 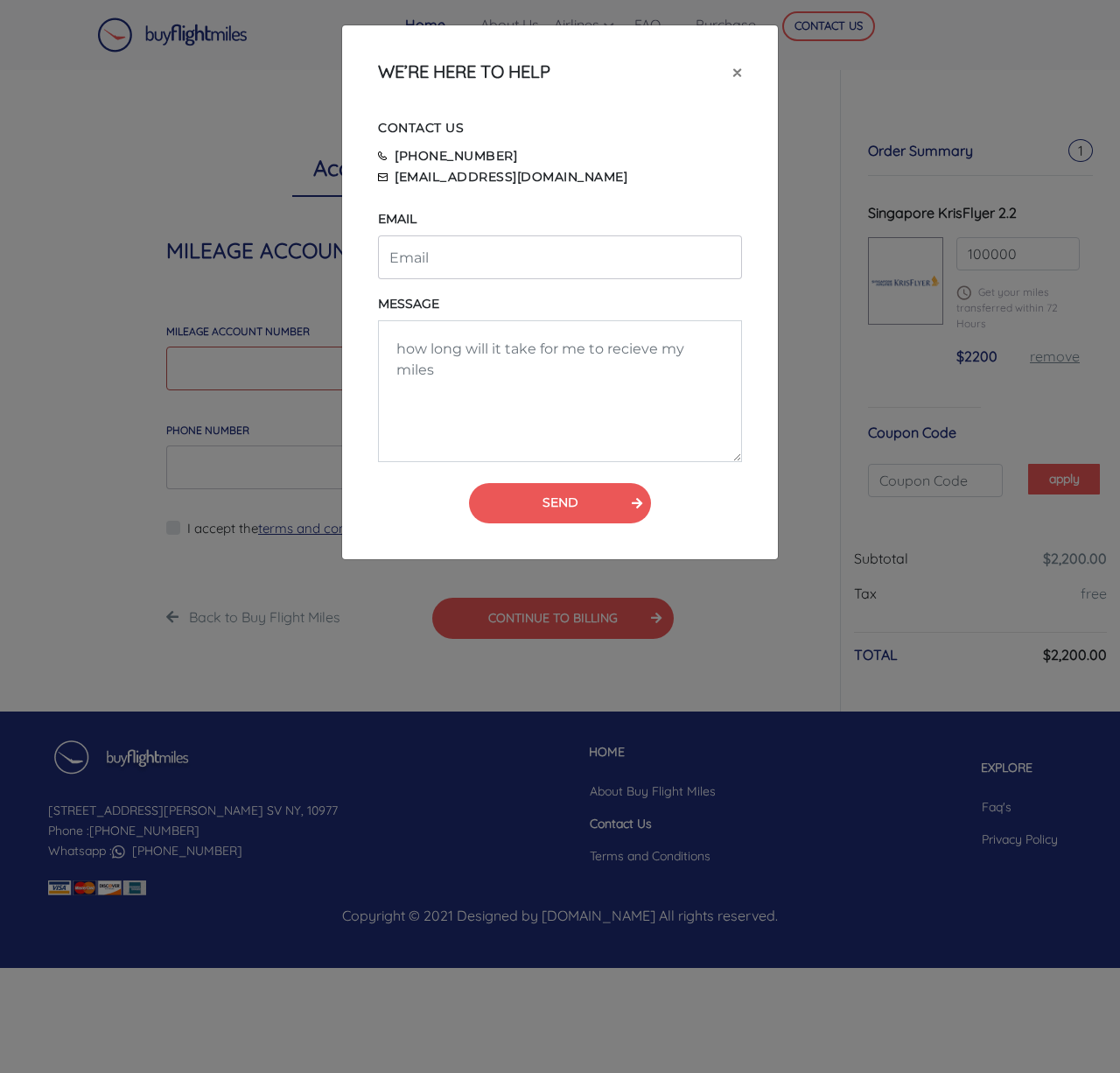 I want to click on button: SEND, so click(x=560, y=504).